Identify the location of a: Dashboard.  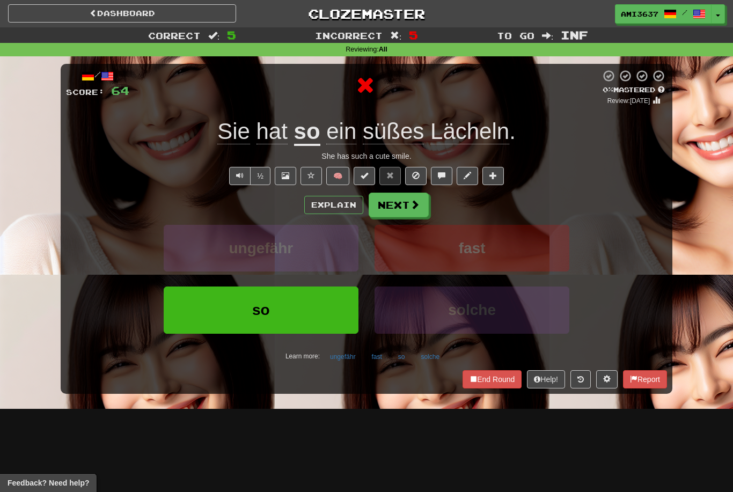
(122, 13).